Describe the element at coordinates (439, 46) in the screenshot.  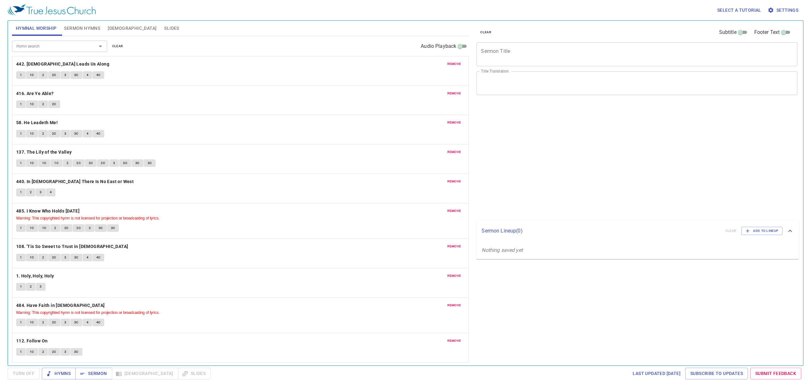
I see `span: Audio Playback` at that location.